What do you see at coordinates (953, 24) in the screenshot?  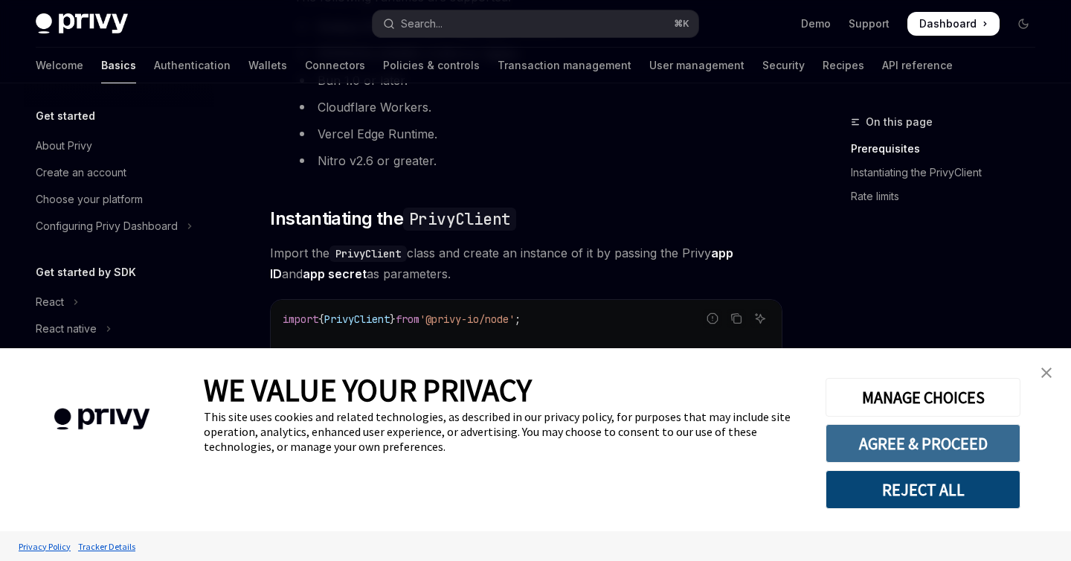 I see `a: Dashboard` at bounding box center [953, 24].